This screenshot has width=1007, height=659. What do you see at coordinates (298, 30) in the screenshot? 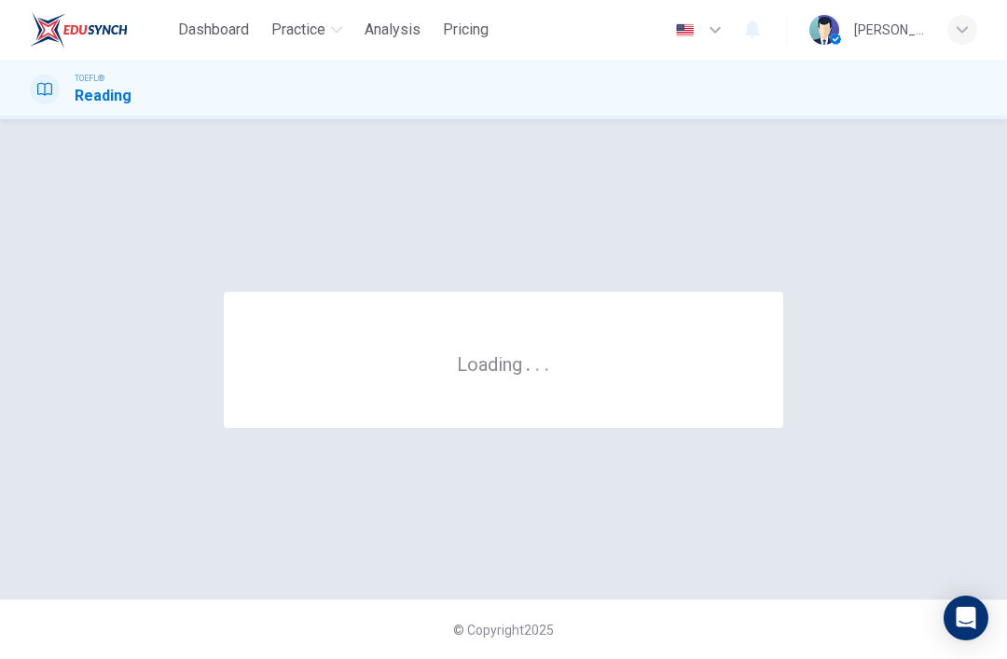
I see `span: Practice` at bounding box center [298, 30].